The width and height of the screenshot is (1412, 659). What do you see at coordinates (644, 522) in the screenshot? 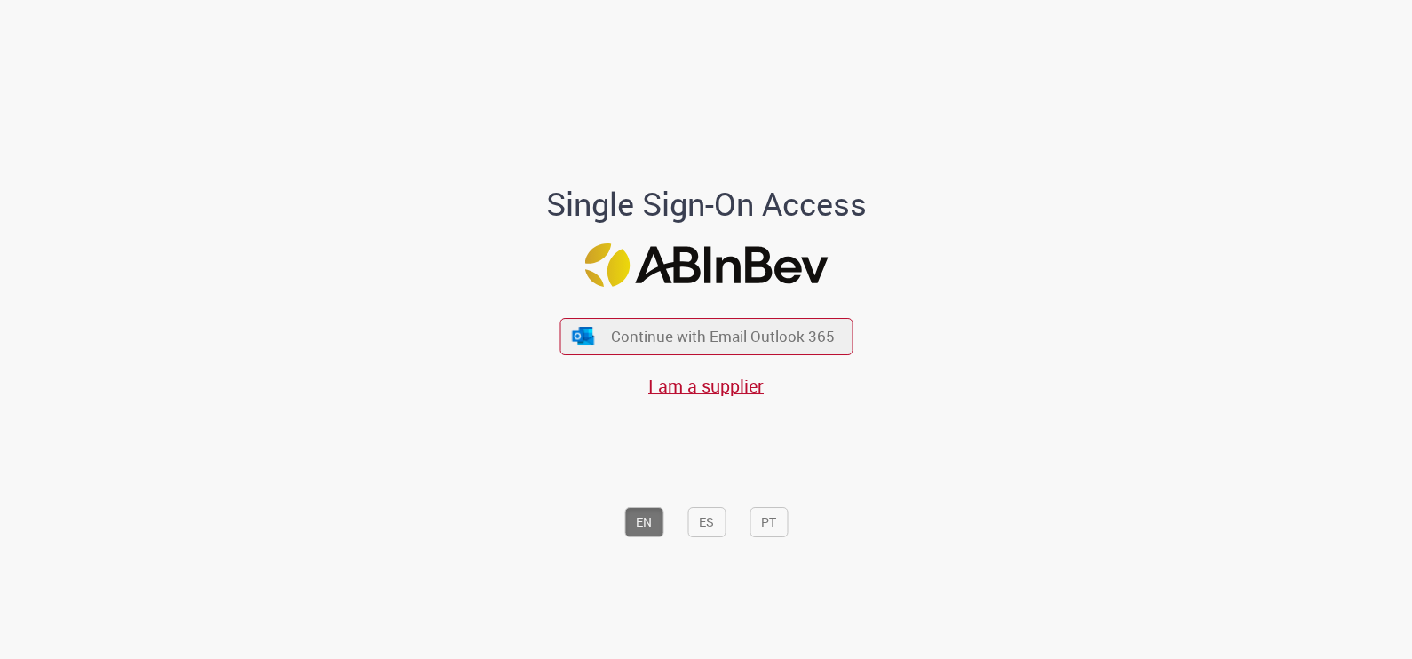
I see `button: EN` at bounding box center [644, 522].